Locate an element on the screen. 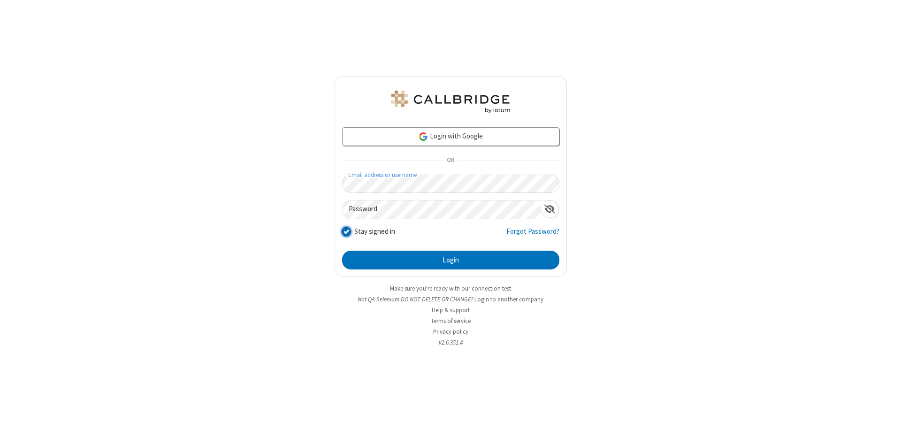 The width and height of the screenshot is (901, 430). button: Login is located at coordinates (451, 260).